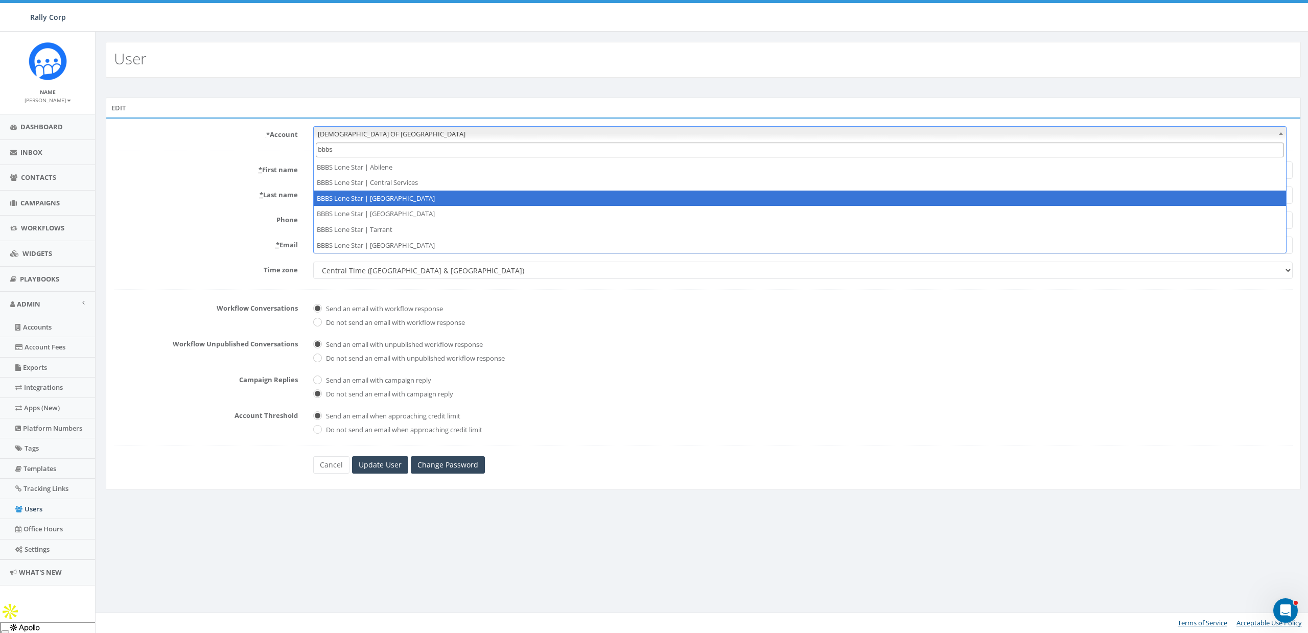 The width and height of the screenshot is (1308, 633). What do you see at coordinates (47, 92) in the screenshot?
I see `small: Name` at bounding box center [47, 92].